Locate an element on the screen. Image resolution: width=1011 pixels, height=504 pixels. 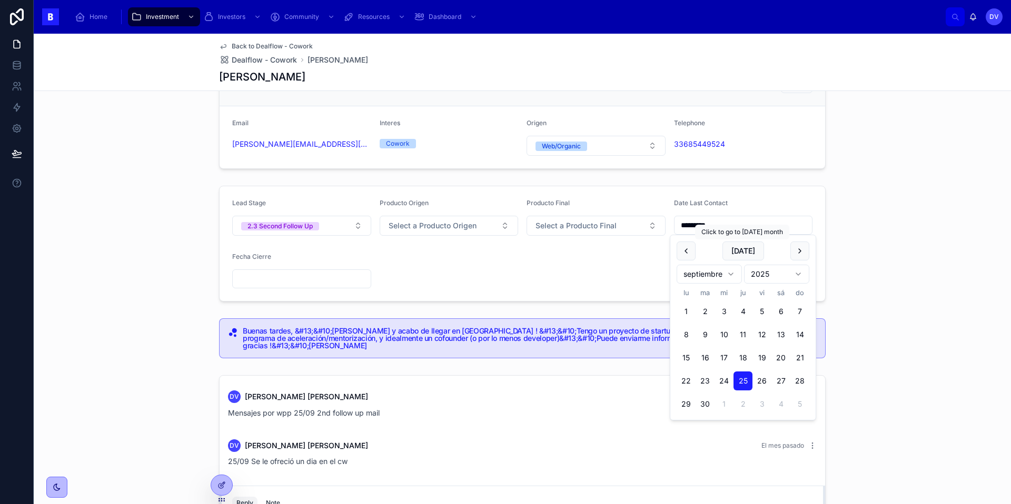
button: miércoles, 3 de septiembre de 2025 is located at coordinates (724, 312).